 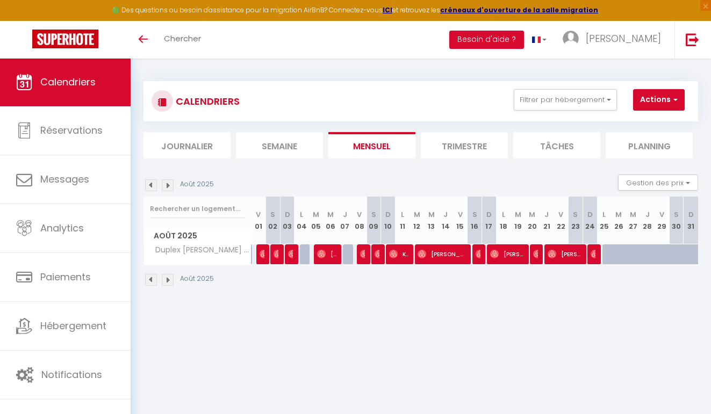 I want to click on li: Trimestre, so click(x=464, y=145).